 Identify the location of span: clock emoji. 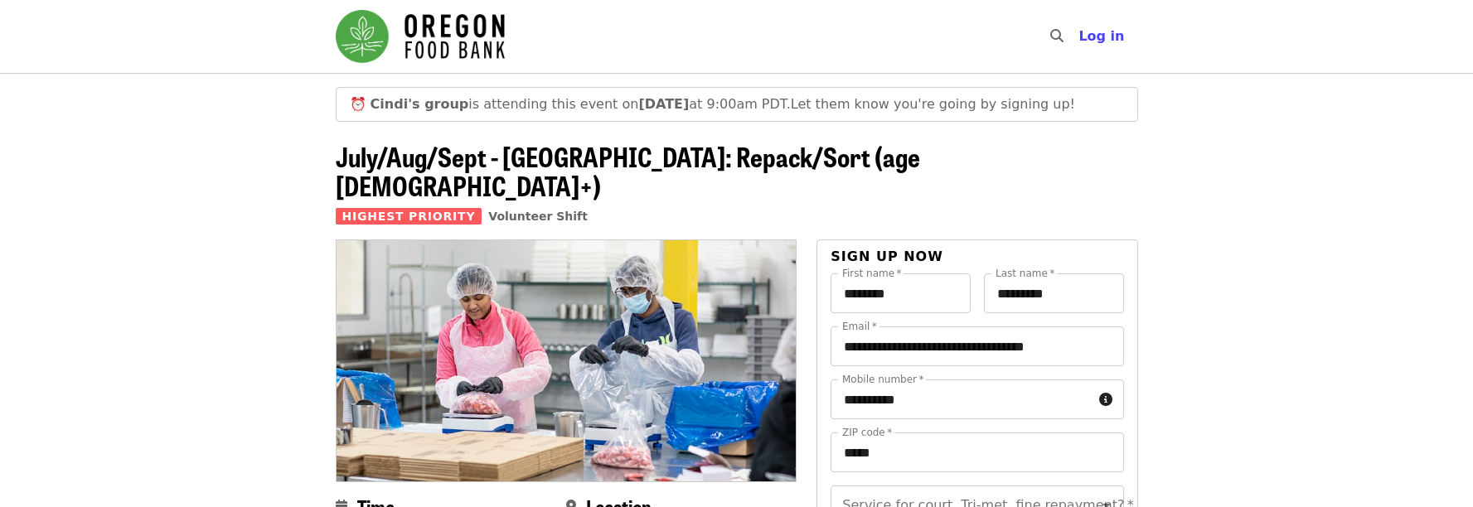
(358, 104).